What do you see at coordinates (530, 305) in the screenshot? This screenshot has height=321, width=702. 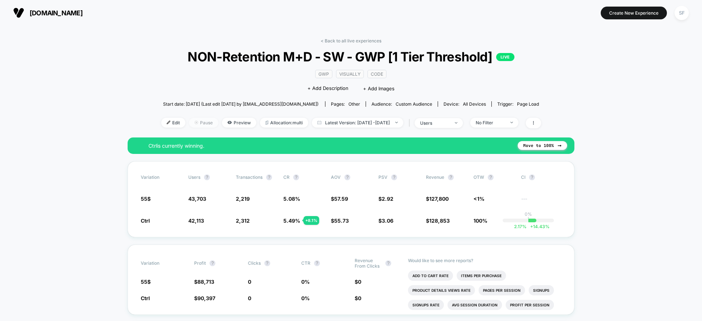 I see `li: Profit Per Session` at bounding box center [530, 305].